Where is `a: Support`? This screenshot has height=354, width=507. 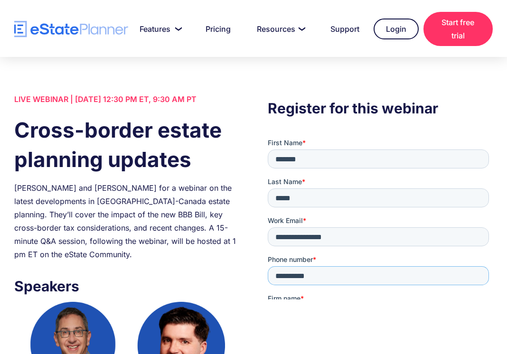
a: Support is located at coordinates (344, 29).